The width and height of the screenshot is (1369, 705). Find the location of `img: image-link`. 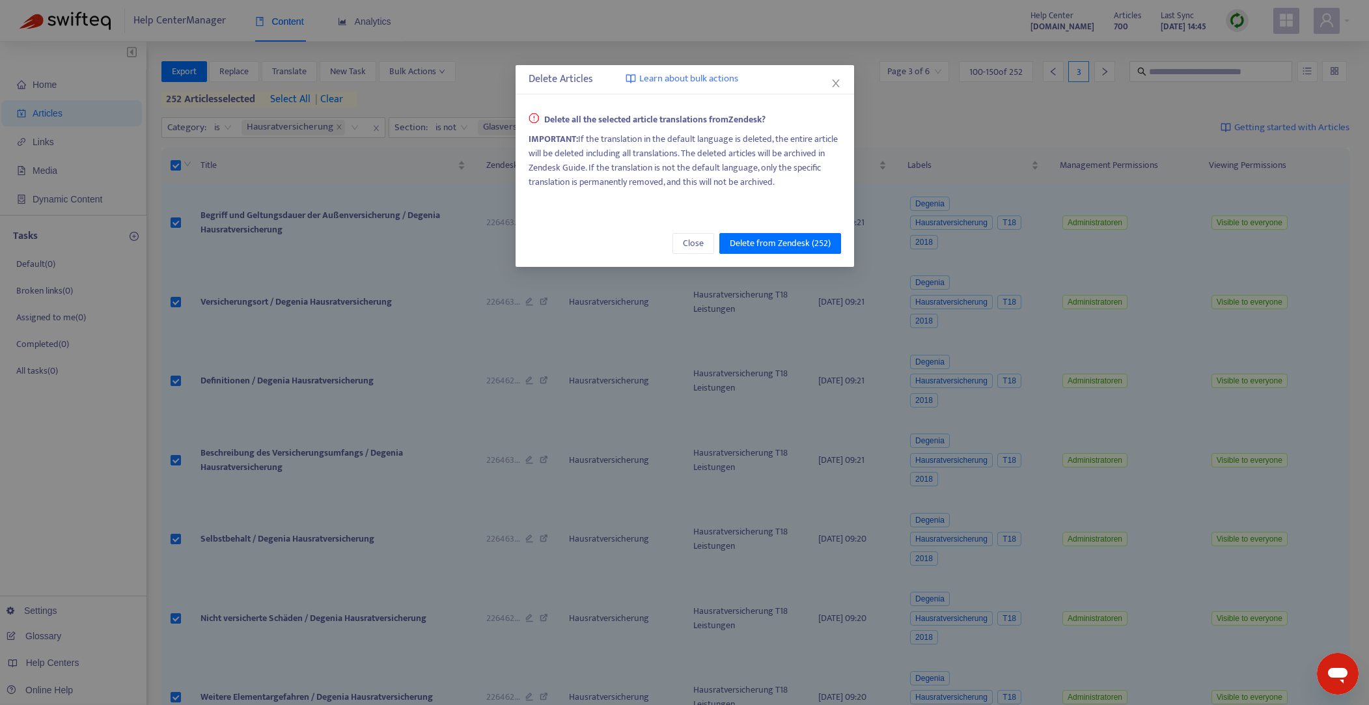

img: image-link is located at coordinates (631, 79).